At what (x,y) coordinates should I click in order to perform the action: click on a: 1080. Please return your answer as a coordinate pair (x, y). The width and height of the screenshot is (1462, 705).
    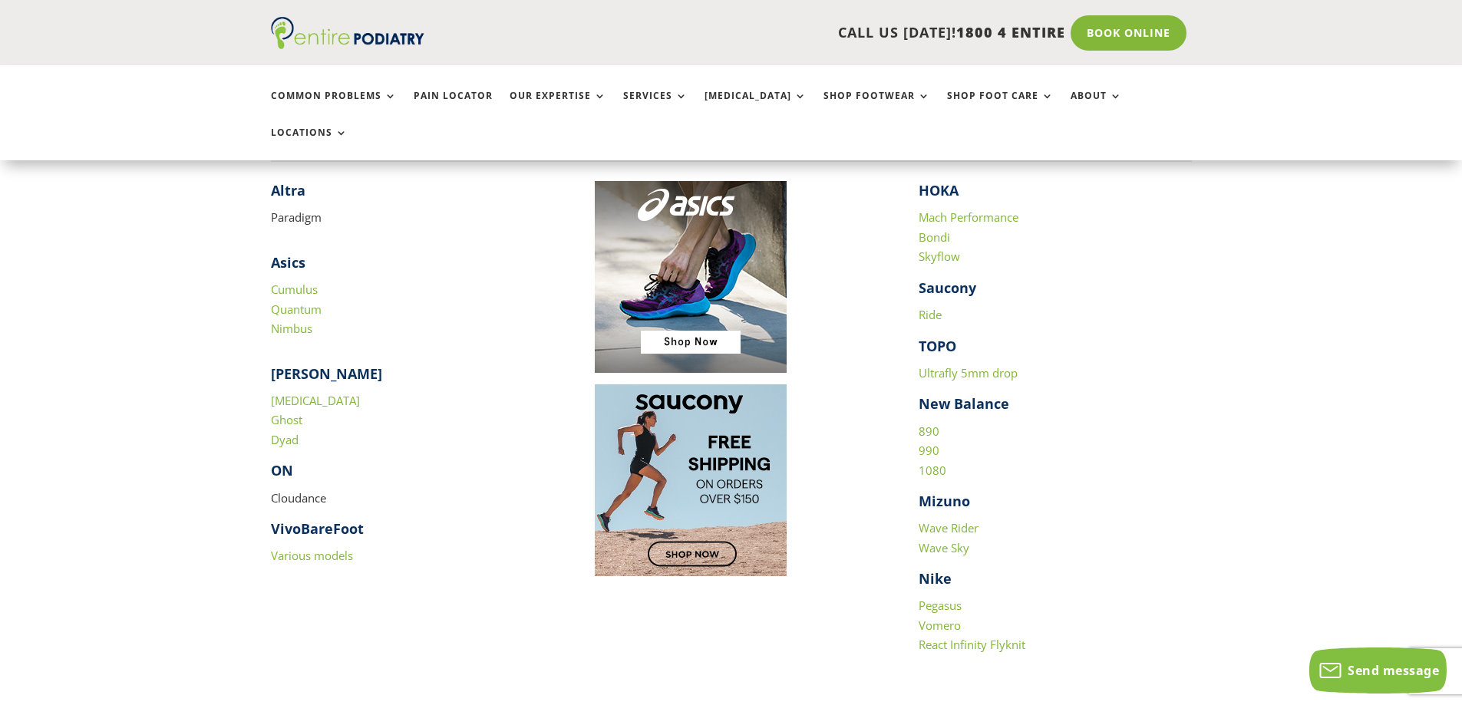
    Looking at the image, I should click on (932, 470).